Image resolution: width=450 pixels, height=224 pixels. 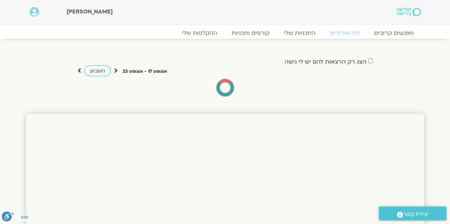 I want to click on nav: Menu, so click(x=225, y=33).